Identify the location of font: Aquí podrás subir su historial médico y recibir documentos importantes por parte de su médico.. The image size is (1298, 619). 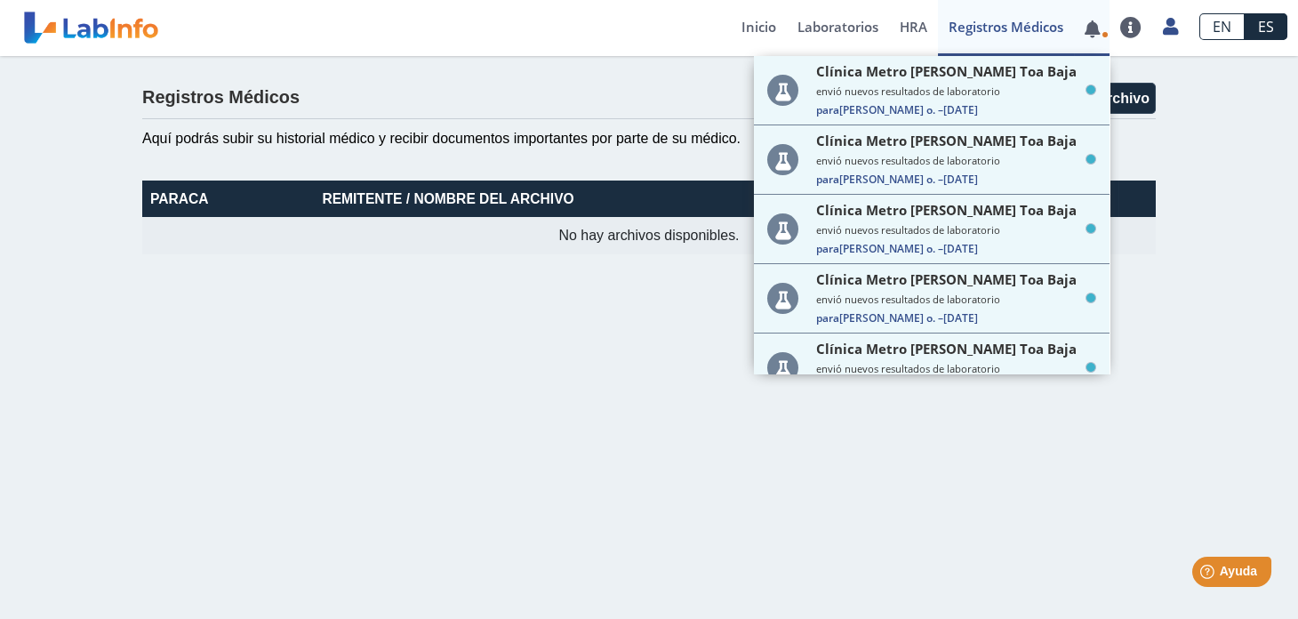
(441, 138).